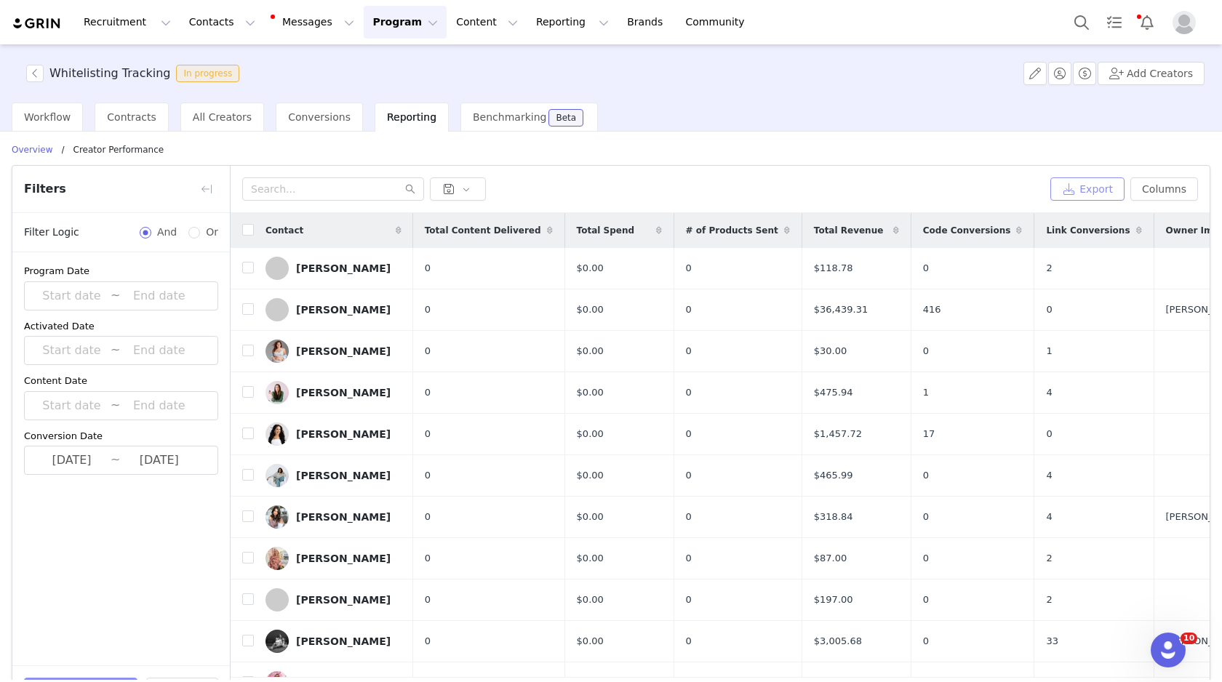  I want to click on span: Code Conversions, so click(966, 231).